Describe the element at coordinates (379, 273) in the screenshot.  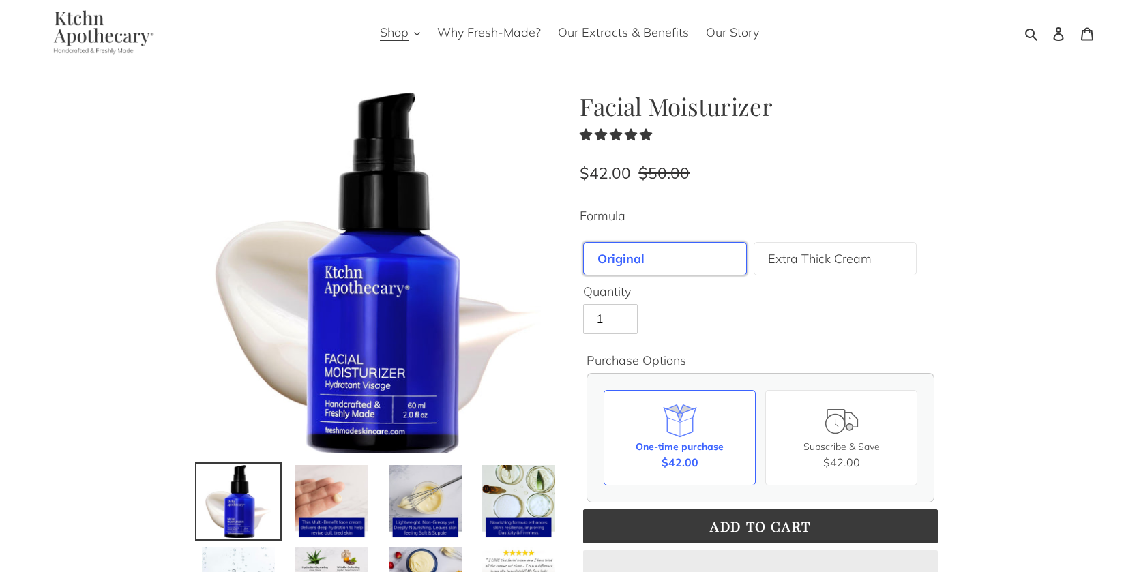
I see `img: Facial Moisturizer` at that location.